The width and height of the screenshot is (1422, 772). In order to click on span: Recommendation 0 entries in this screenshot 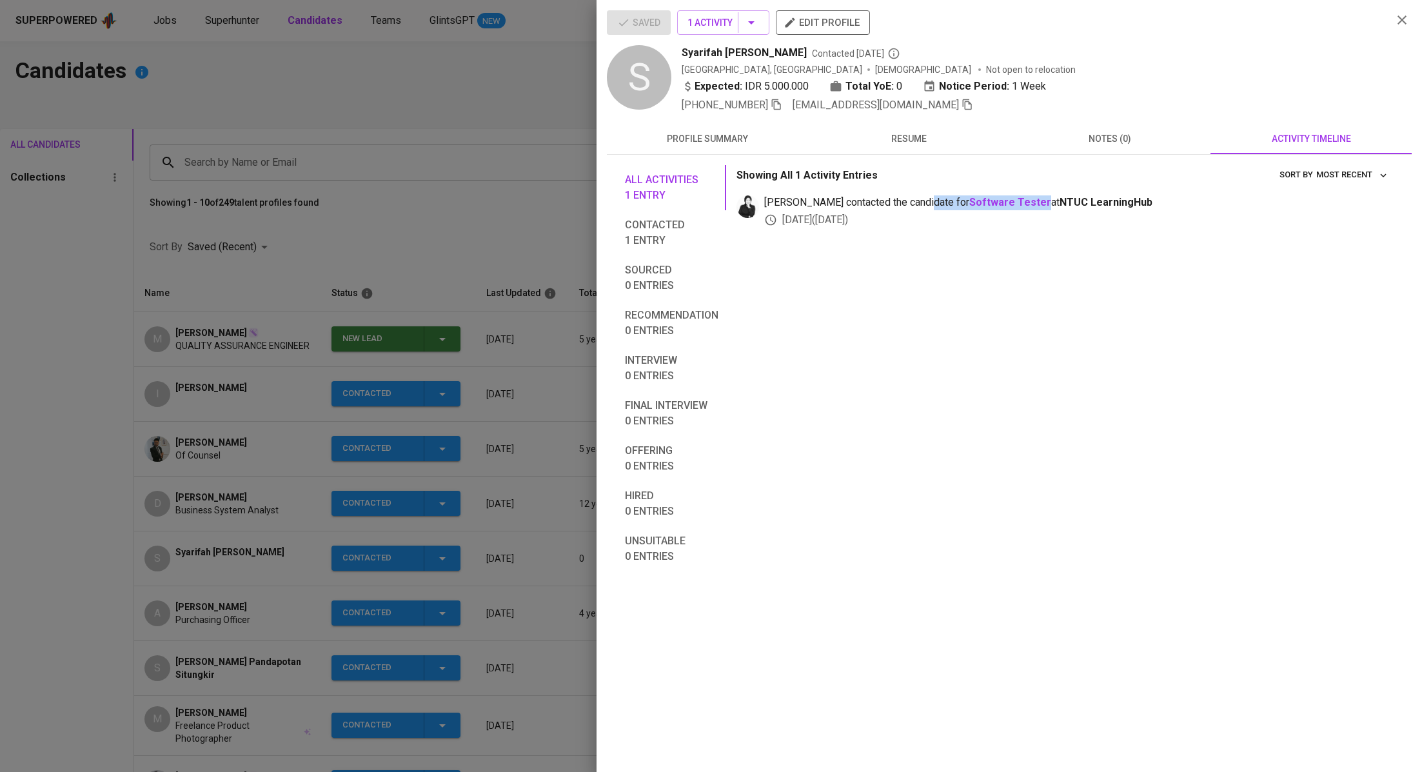, I will do `click(671, 323)`.